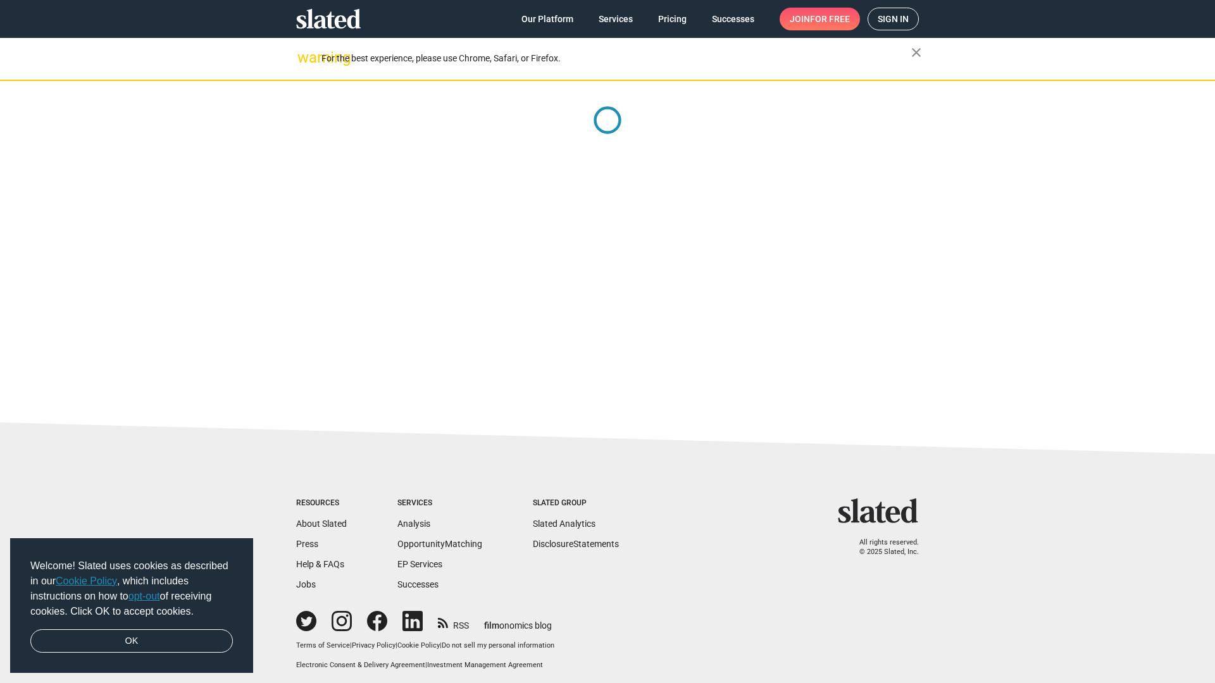  Describe the element at coordinates (485, 665) in the screenshot. I see `a: Investment Management Agreement` at that location.